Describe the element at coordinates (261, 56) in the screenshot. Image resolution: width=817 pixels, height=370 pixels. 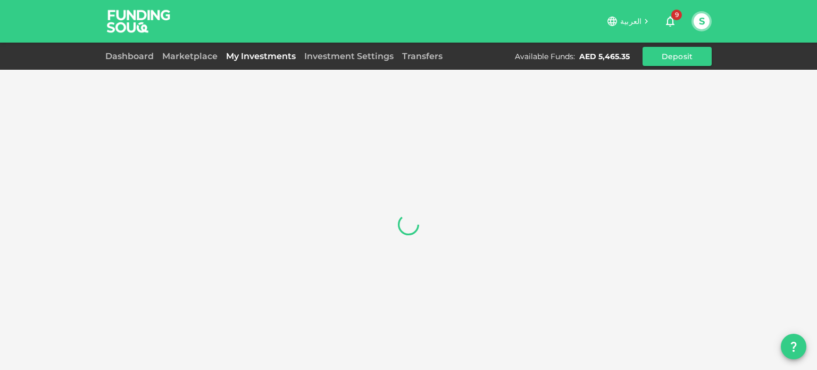
I see `a: My Investments` at that location.